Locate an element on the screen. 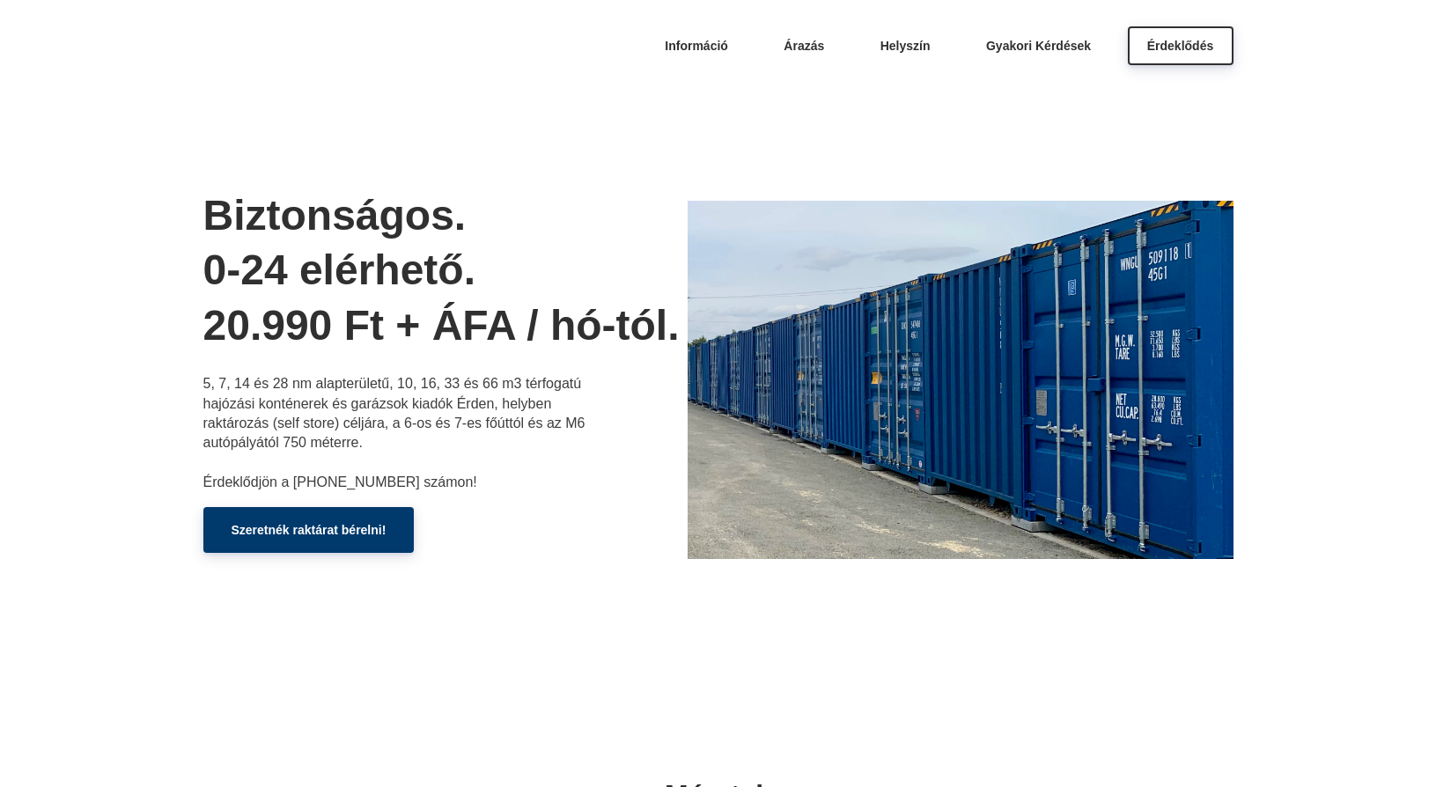 This screenshot has width=1436, height=787. span: Érdeklődés is located at coordinates (1180, 46).